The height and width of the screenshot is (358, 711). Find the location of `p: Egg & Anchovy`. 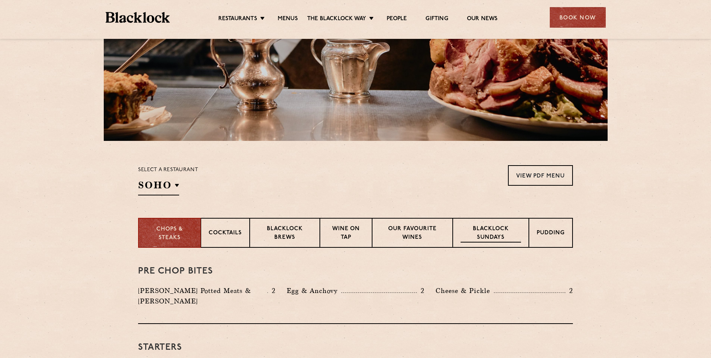

p: Egg & Anchovy is located at coordinates (314, 291).